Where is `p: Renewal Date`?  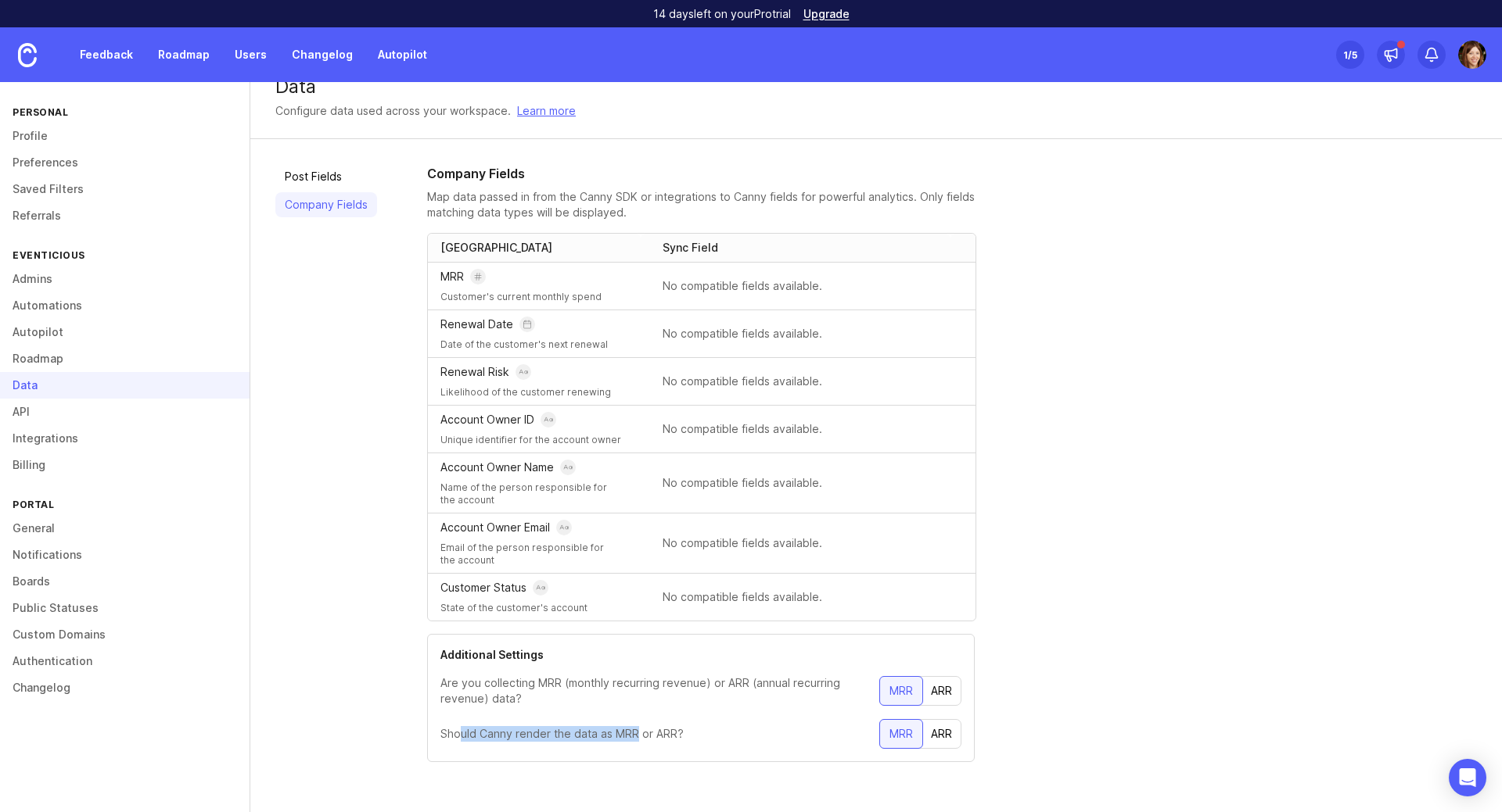
p: Renewal Date is located at coordinates (477, 325).